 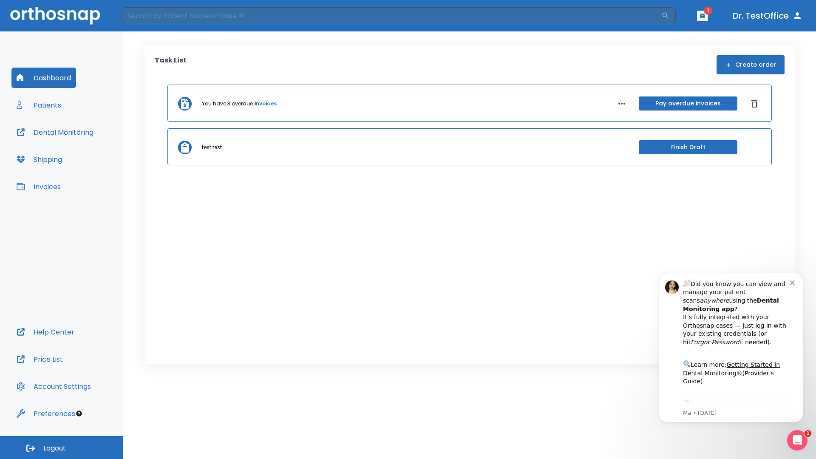 What do you see at coordinates (212, 147) in the screenshot?
I see `p: test test` at bounding box center [212, 147].